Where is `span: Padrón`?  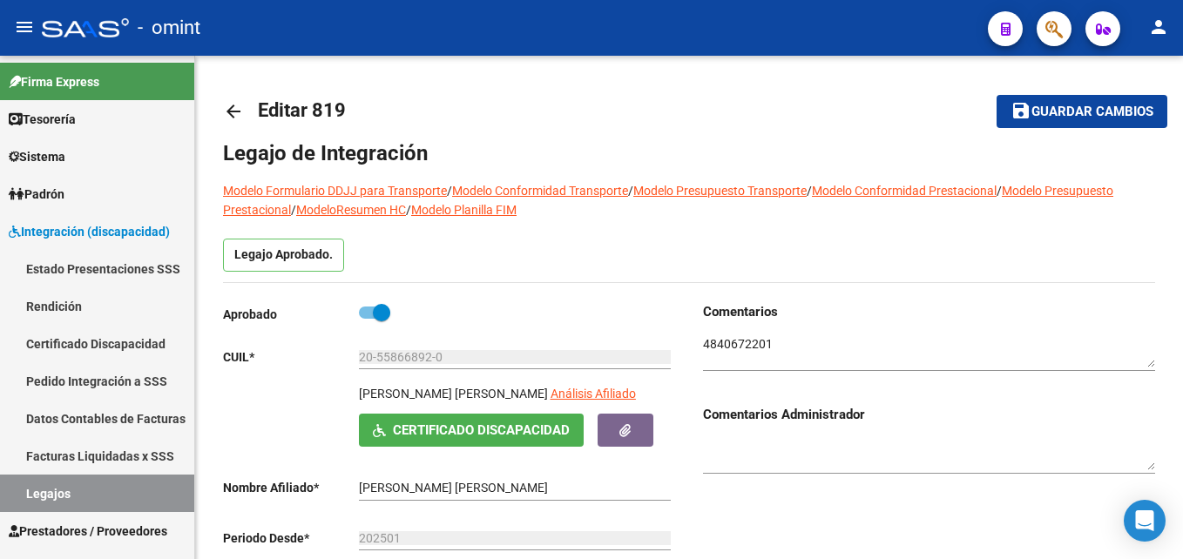
span: Padrón is located at coordinates (37, 194).